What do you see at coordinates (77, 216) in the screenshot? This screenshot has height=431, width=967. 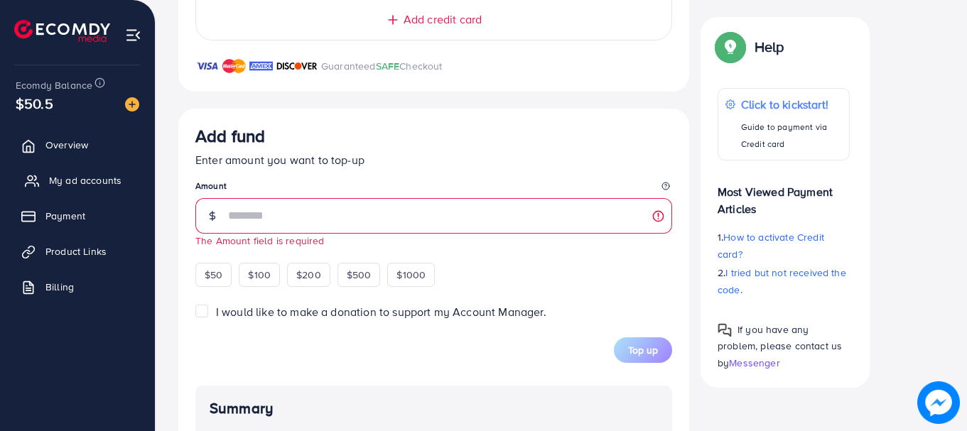 I see `a: Payment` at bounding box center [77, 216].